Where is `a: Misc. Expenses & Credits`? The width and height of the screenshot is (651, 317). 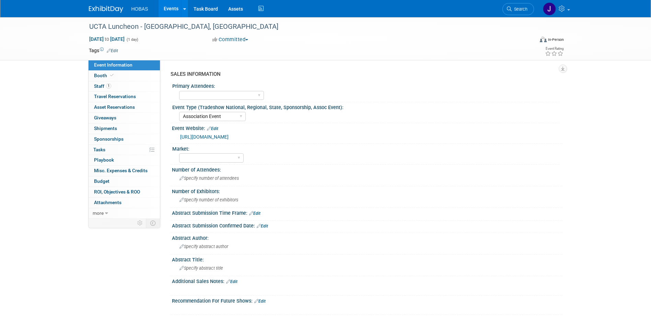 a: Misc. Expenses & Credits is located at coordinates (124, 171).